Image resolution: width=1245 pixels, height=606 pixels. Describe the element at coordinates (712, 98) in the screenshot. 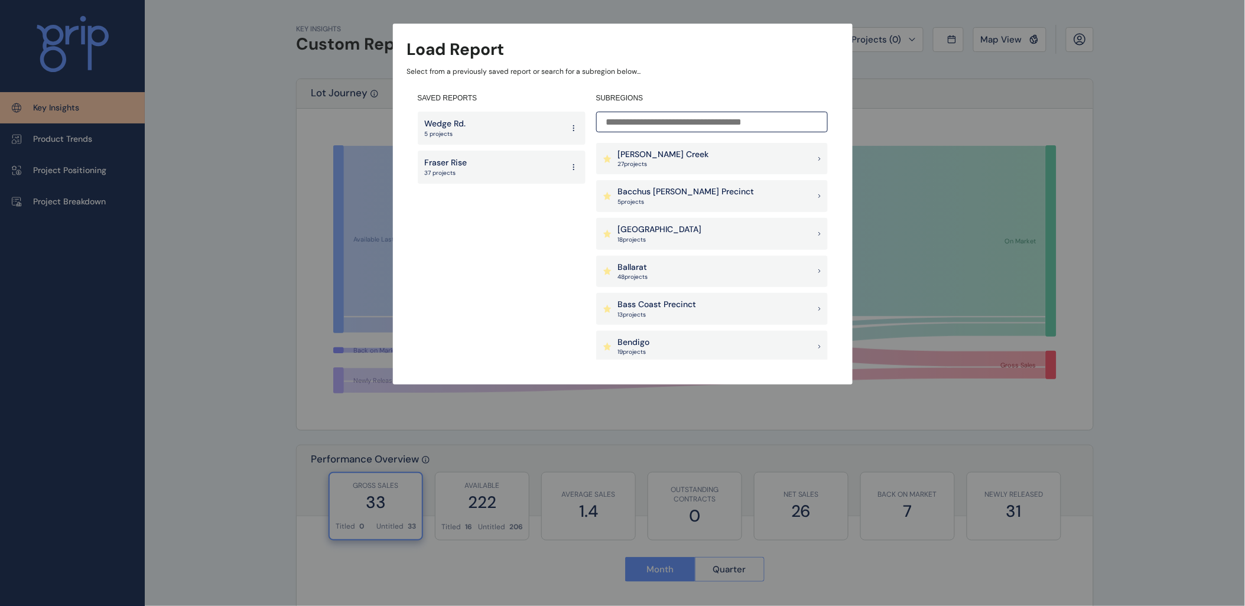

I see `h4: SUBREGIONS` at that location.